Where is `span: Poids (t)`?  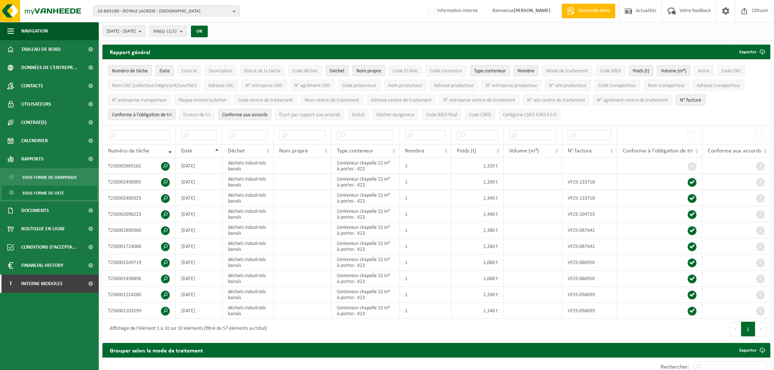 span: Poids (t) is located at coordinates (641, 71).